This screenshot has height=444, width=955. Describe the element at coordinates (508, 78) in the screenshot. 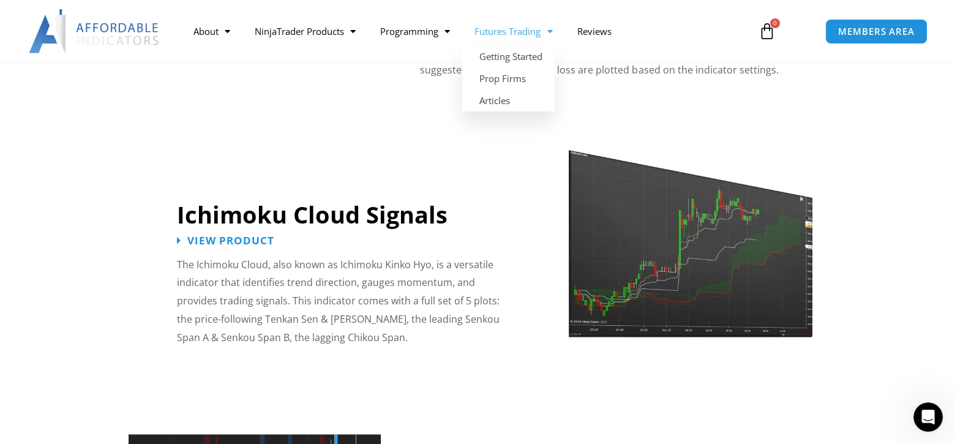

I see `a: Prop Firms` at that location.